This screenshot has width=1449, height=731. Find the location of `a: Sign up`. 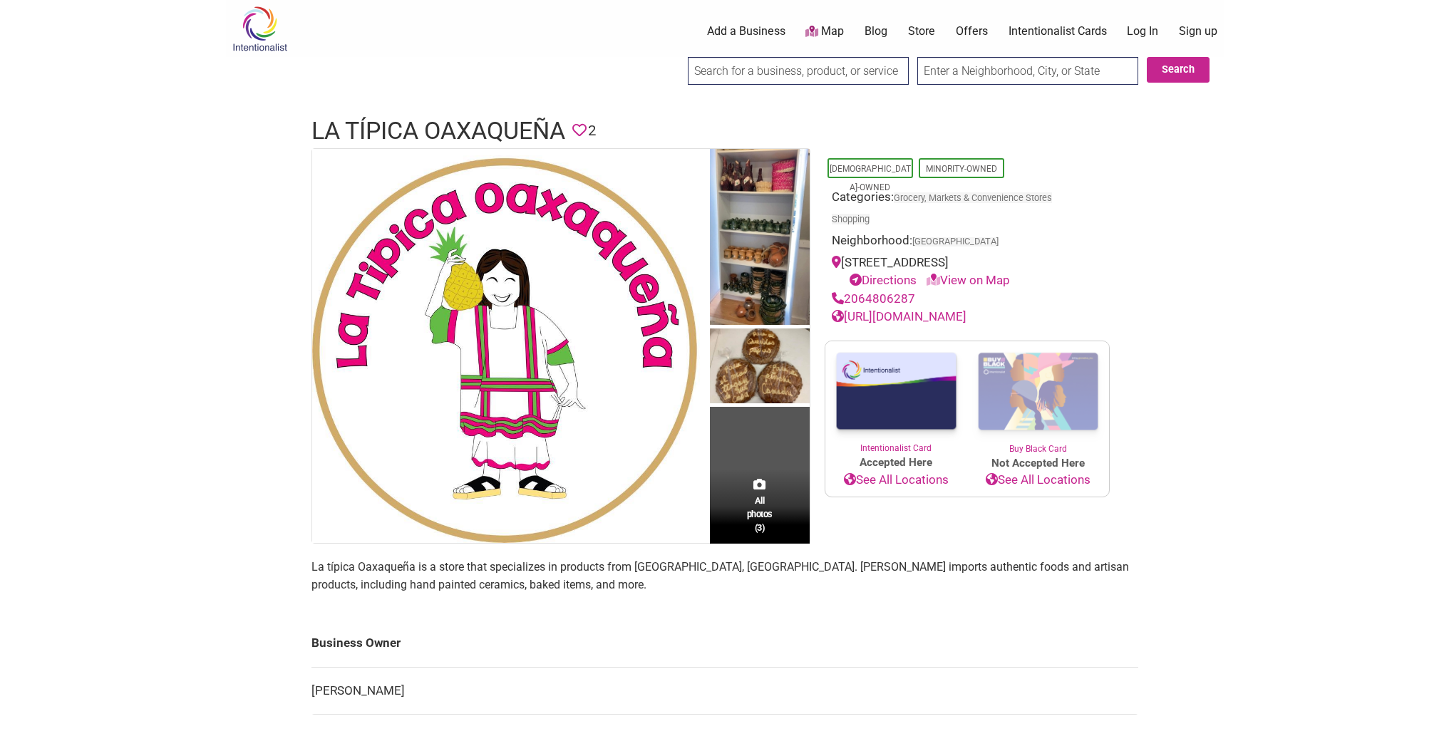

a: Sign up is located at coordinates (1198, 31).